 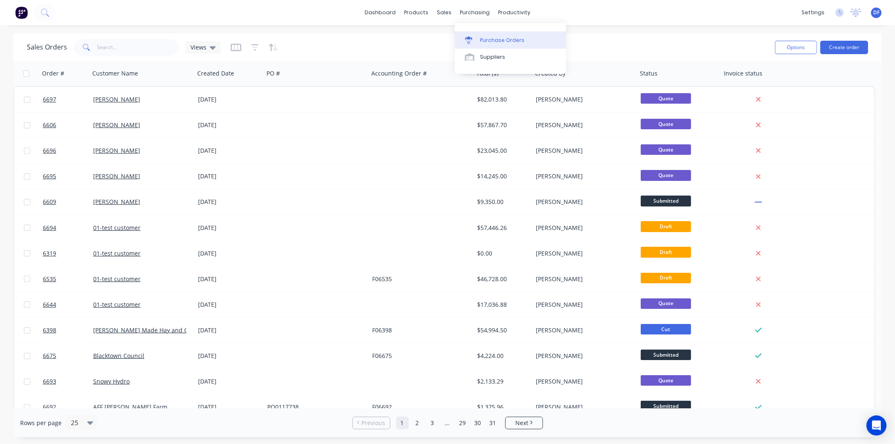 I want to click on a: Purchase Orders, so click(x=510, y=40).